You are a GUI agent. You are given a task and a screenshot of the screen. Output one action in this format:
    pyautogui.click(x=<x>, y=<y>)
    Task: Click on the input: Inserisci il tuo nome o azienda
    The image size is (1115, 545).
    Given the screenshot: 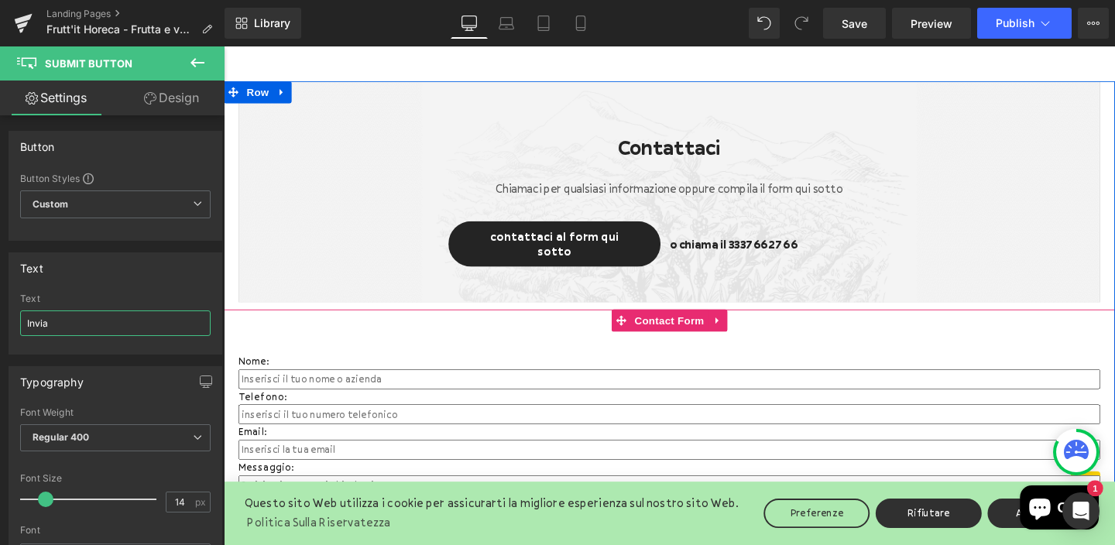 What is the action you would take?
    pyautogui.click(x=468, y=349)
    